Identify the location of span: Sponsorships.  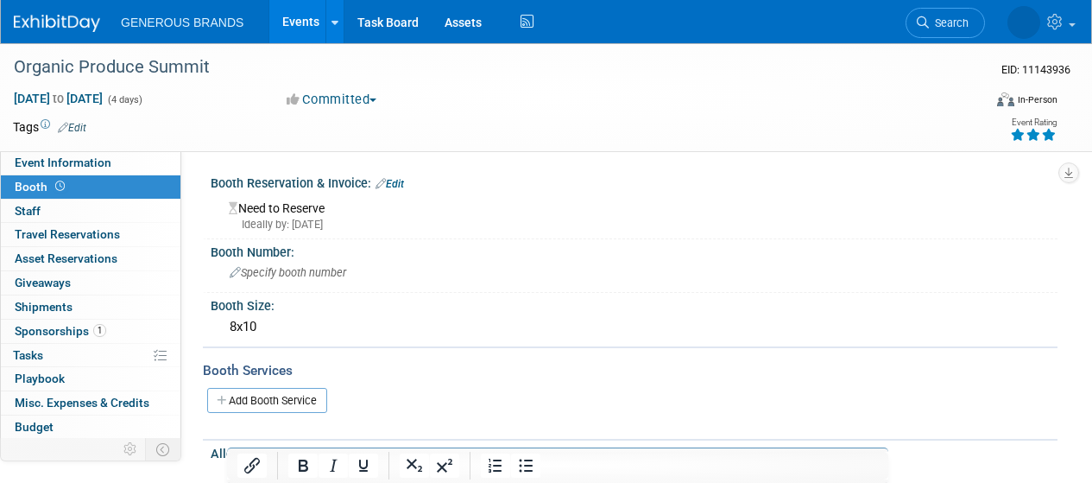
(60, 331).